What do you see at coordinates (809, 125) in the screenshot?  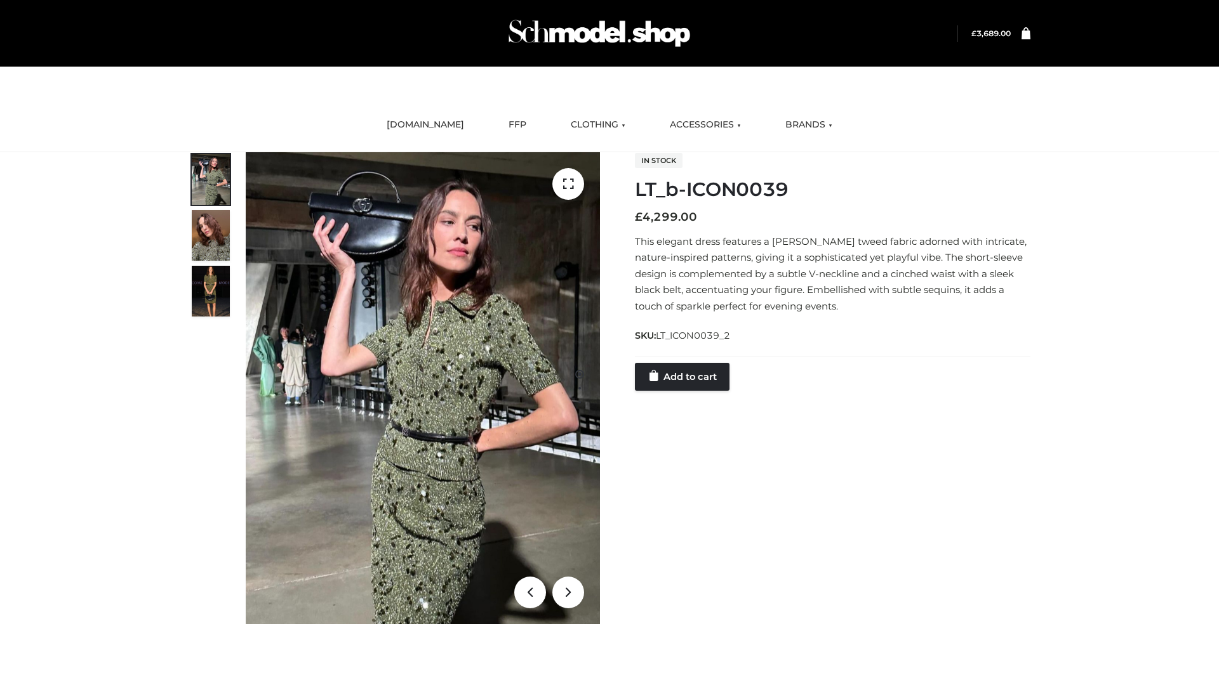 I see `a: BRANDS` at bounding box center [809, 125].